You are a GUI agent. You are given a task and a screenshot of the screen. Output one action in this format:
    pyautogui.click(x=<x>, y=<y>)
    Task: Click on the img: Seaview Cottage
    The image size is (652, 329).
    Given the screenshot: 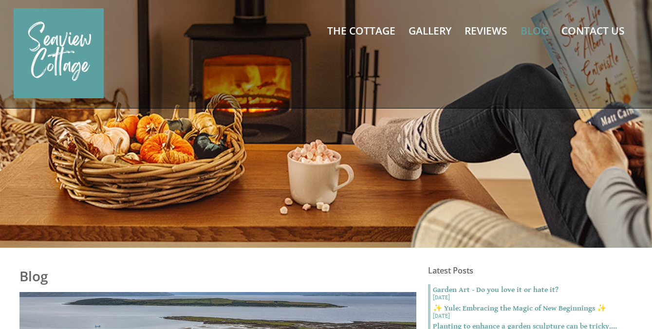 What is the action you would take?
    pyautogui.click(x=58, y=53)
    